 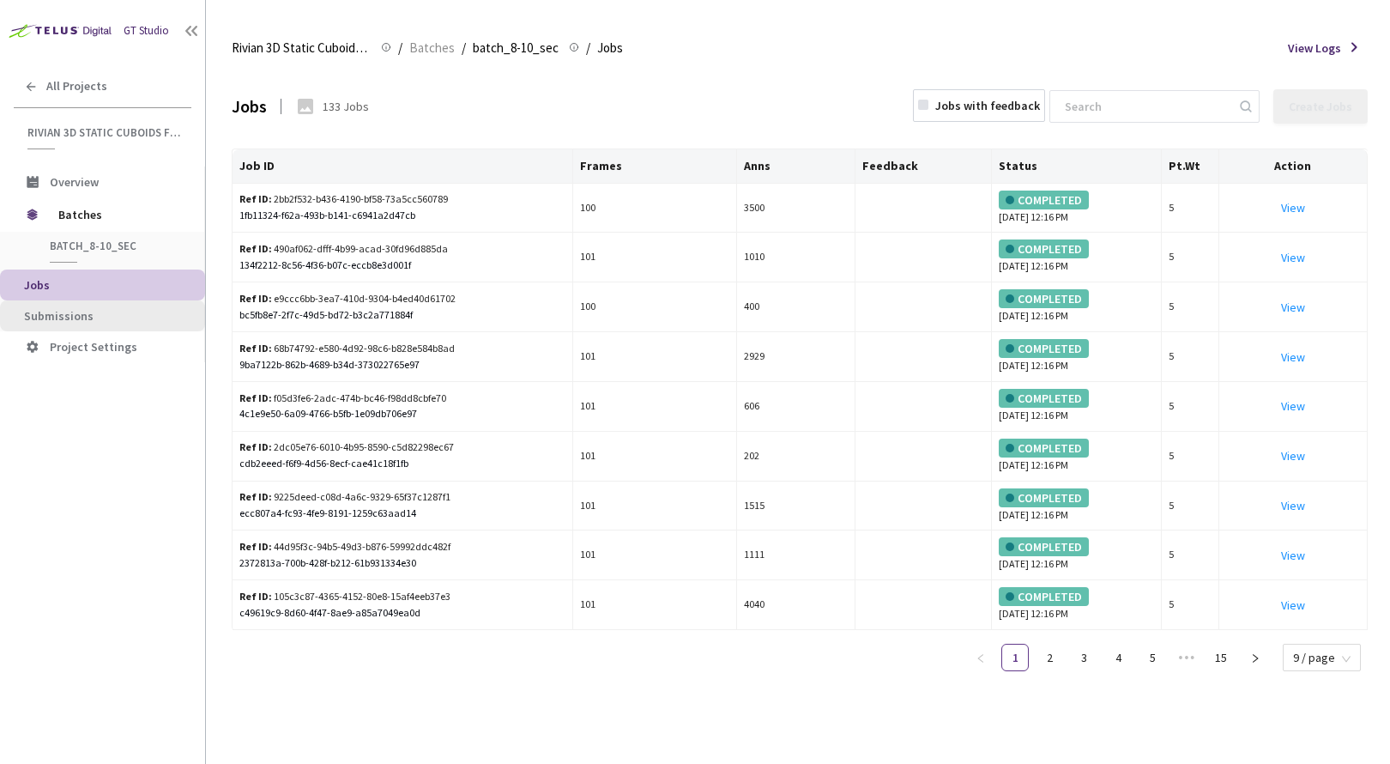 I want to click on li: Next Page, so click(x=1255, y=657).